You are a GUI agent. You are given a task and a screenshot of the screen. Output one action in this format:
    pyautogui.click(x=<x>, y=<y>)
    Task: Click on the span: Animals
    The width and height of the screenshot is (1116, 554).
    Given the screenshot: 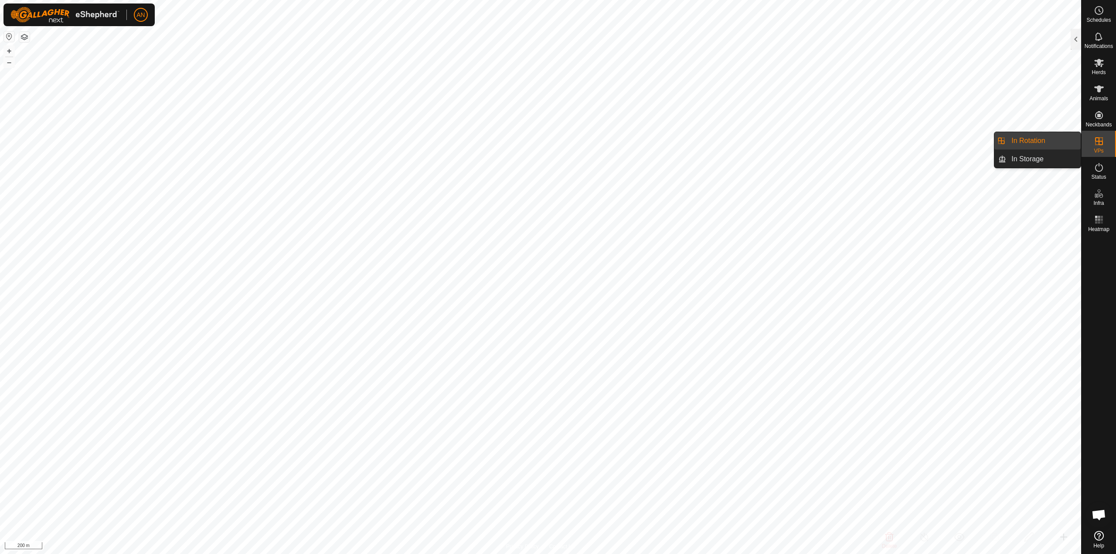 What is the action you would take?
    pyautogui.click(x=1099, y=99)
    